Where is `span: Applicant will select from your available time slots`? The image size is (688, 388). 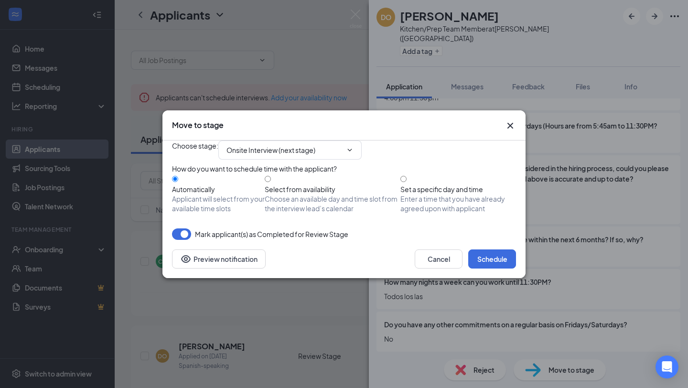
span: Applicant will select from your available time slots is located at coordinates (218, 203).